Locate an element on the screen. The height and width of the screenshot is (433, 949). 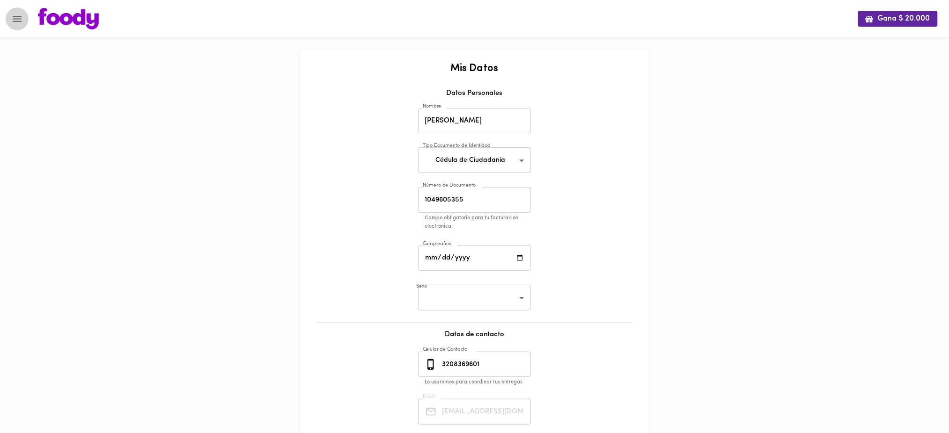
input: Tu Email is located at coordinates (485, 412).